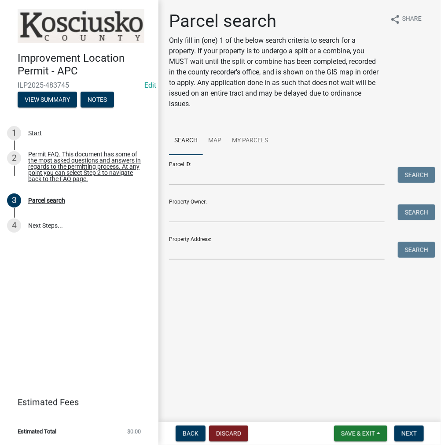 This screenshot has height=445, width=441. I want to click on div: 2, so click(14, 158).